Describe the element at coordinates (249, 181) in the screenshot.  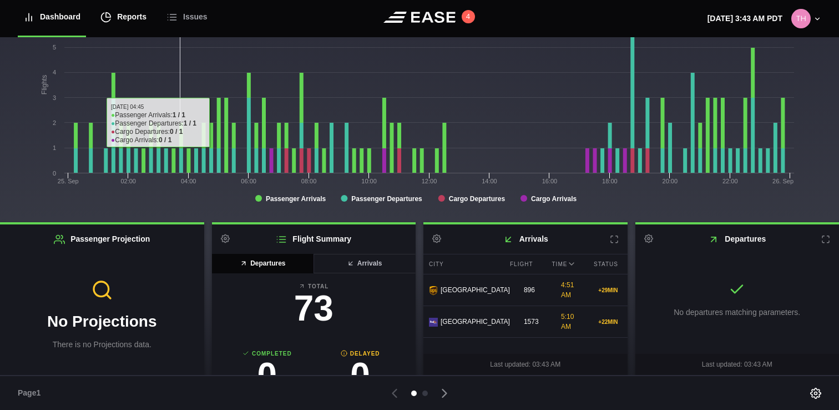
I see `text: 06:00` at that location.